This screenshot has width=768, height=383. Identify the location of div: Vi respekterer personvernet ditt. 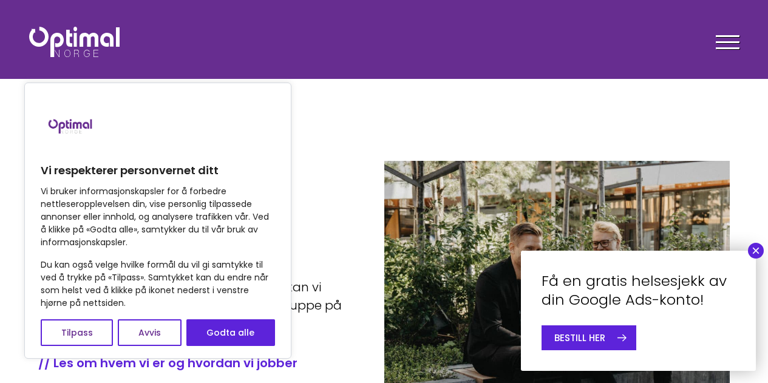
(158, 220).